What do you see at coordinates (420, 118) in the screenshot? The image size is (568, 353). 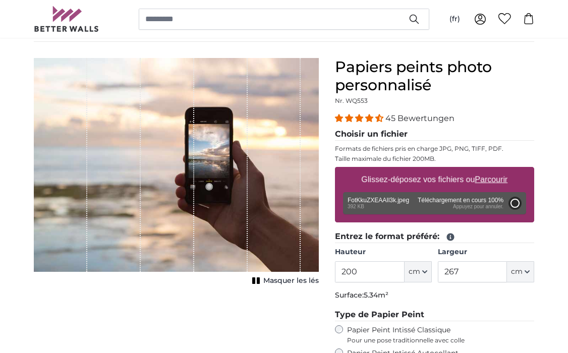 I see `span: 45 Bewertungen` at bounding box center [420, 118].